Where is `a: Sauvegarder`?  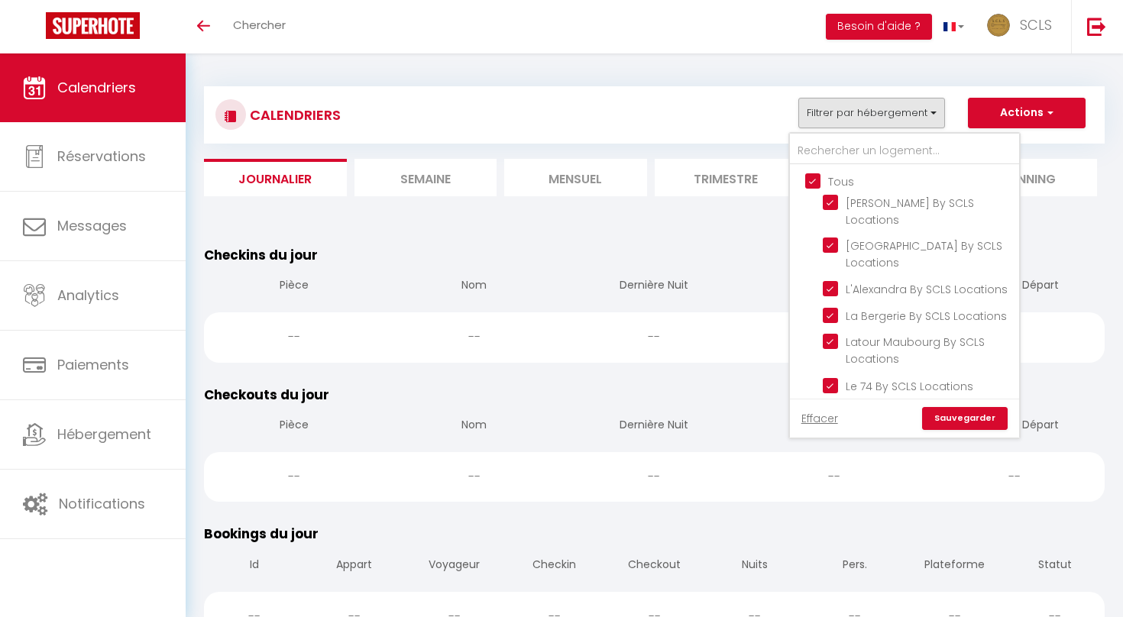
a: Sauvegarder is located at coordinates (965, 419).